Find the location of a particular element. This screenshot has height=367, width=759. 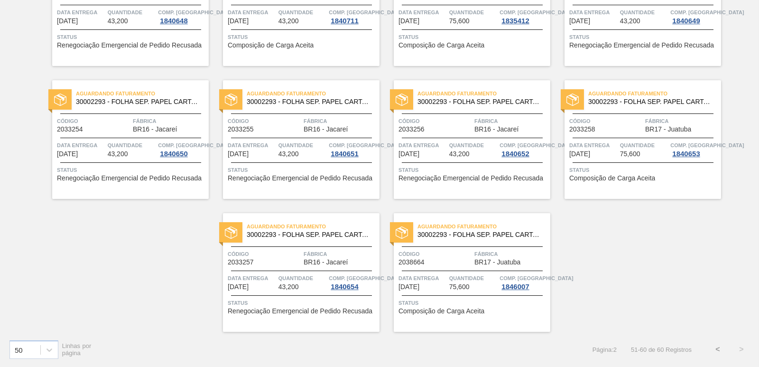

a: statusAguardando Faturamento30002293 - FOLHA SEP. PAPEL CARTAO 1200x1000M 350gCódigo2033257Fábric... is located at coordinates (294, 272).